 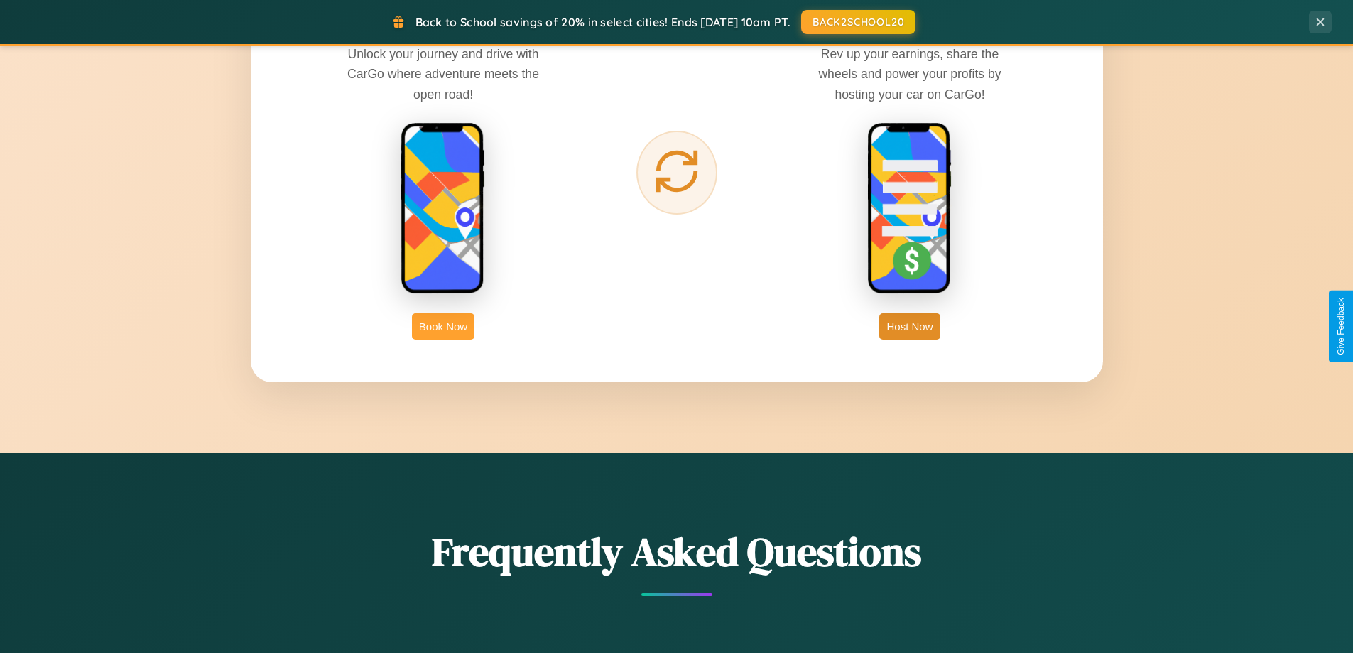 I want to click on img: host phone, so click(x=910, y=209).